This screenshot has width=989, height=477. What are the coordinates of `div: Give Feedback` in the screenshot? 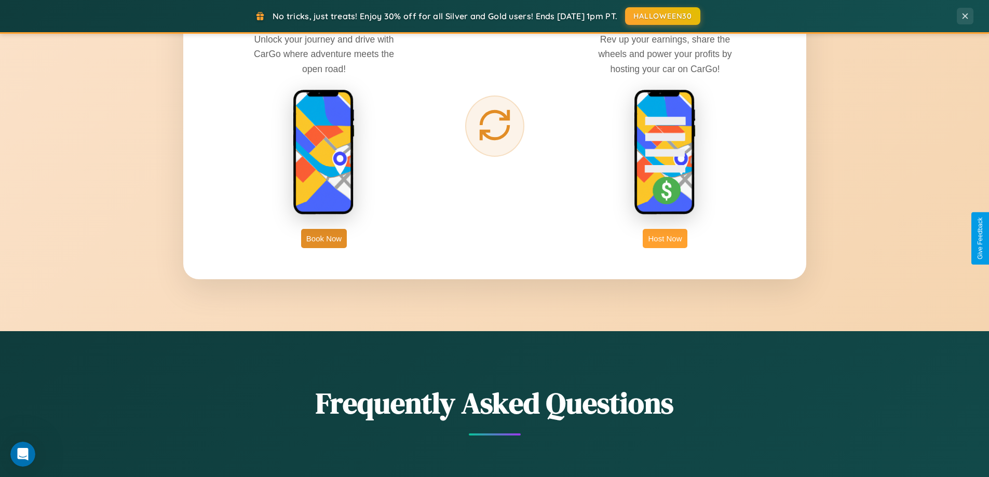 It's located at (981, 238).